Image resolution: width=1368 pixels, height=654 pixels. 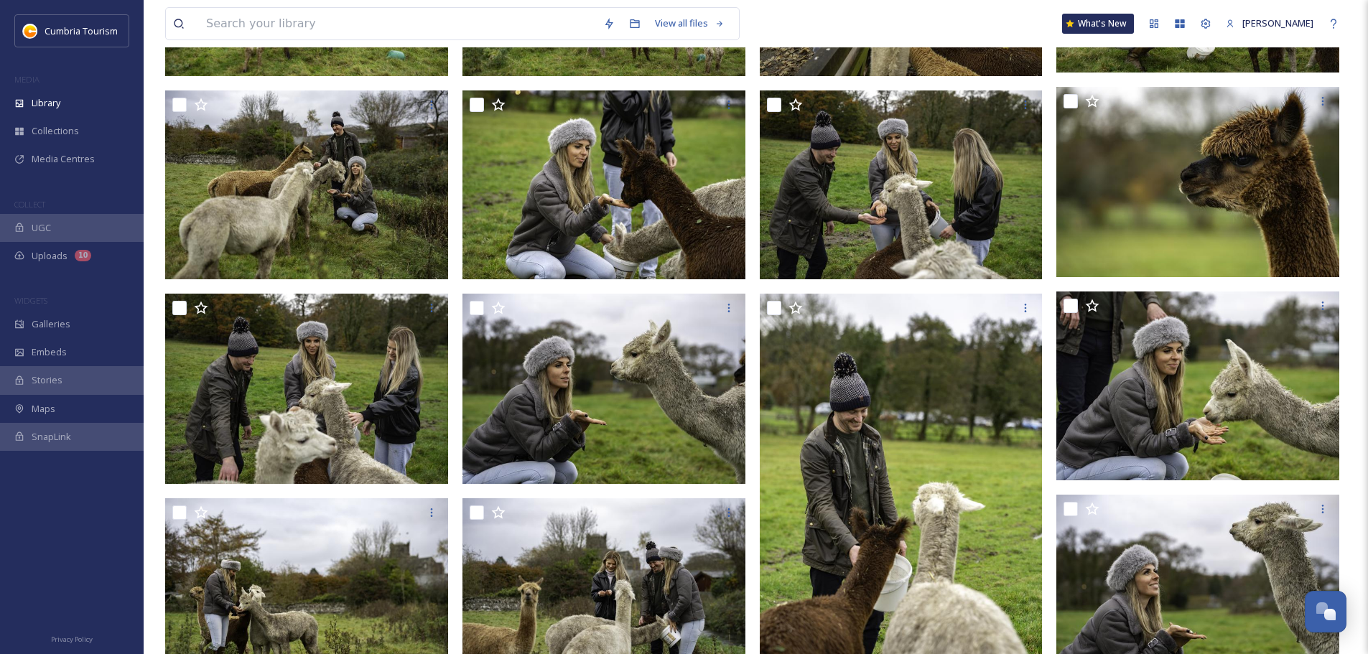 I want to click on img: CUMBRIATOURISM_241101_PaulMitchell_AllAboutAlpacas-19.jpg, so click(x=901, y=185).